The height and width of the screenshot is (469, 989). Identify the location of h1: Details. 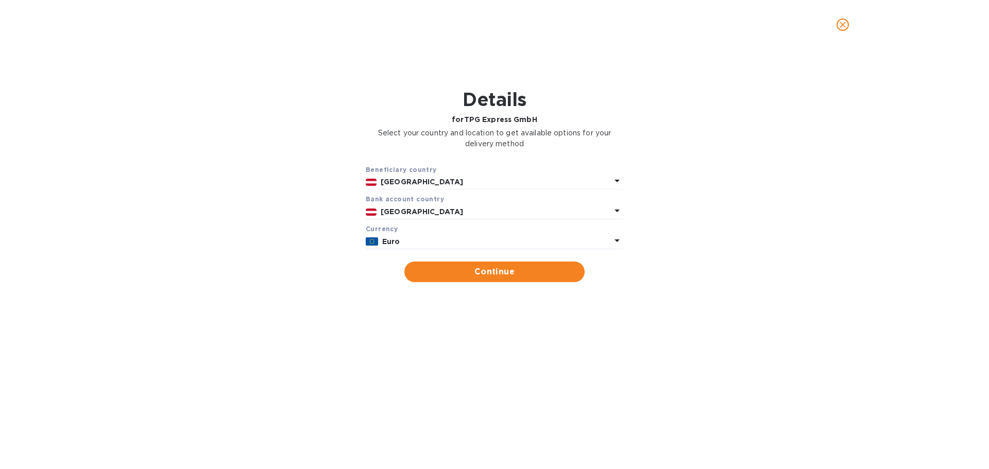
(495, 99).